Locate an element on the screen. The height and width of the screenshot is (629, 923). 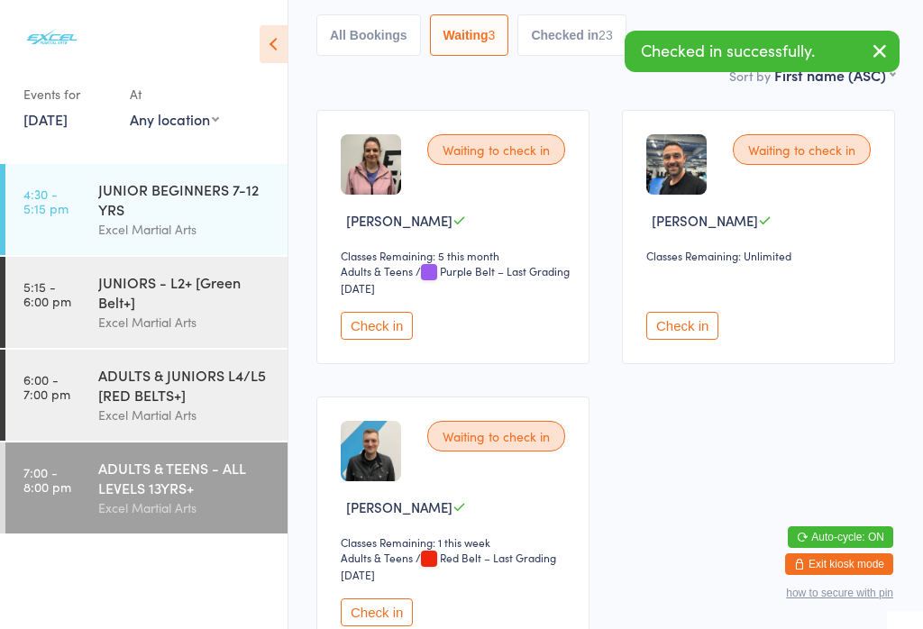
div: JUNIOR BEGINNERS 7-12 YRS is located at coordinates (185, 199).